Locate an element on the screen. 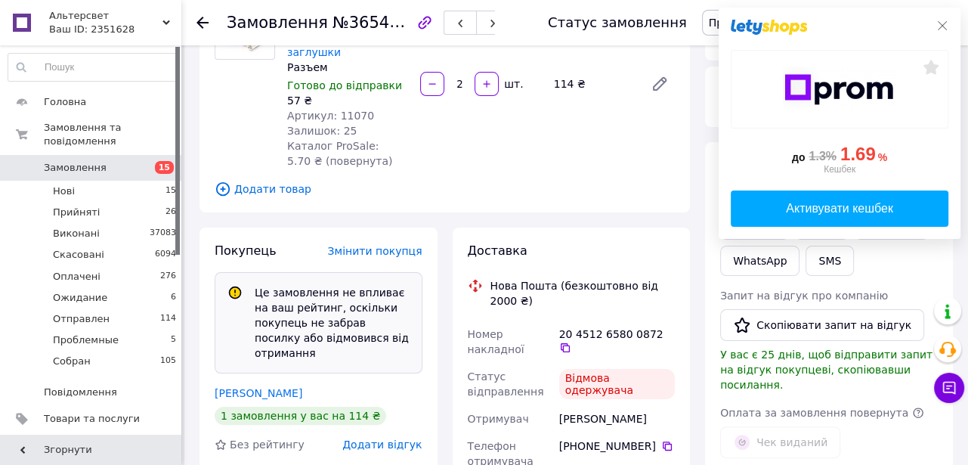 Image resolution: width=968 pixels, height=465 pixels. span: 26 is located at coordinates (171, 212).